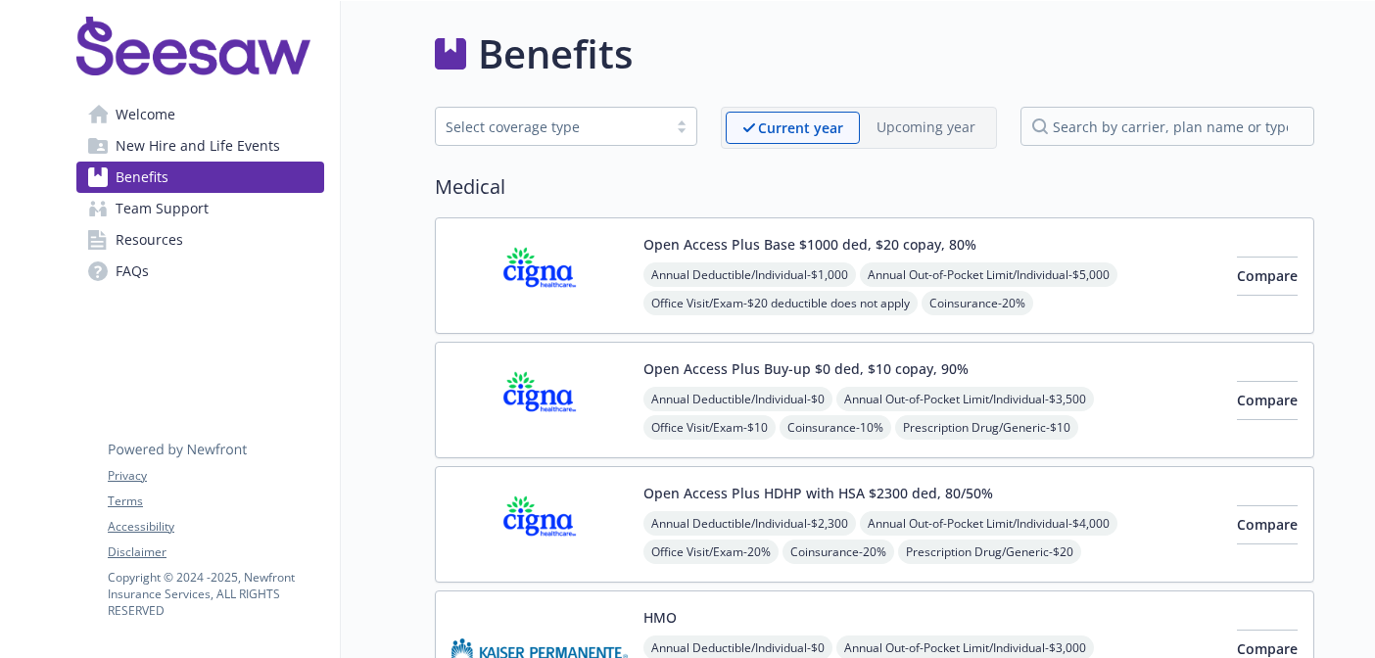  I want to click on span: Resources, so click(149, 240).